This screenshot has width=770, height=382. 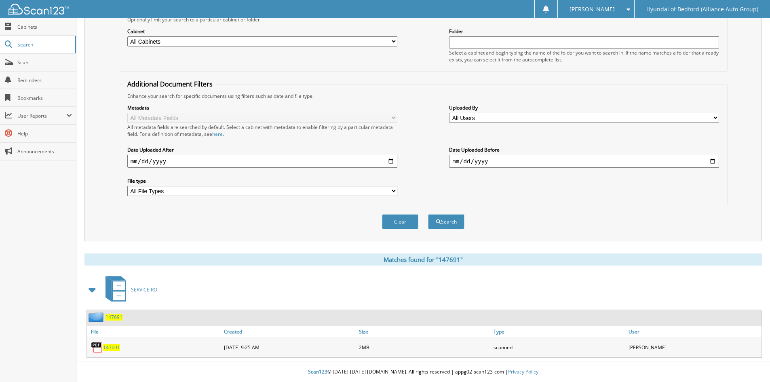 I want to click on img: folder2.png, so click(x=97, y=317).